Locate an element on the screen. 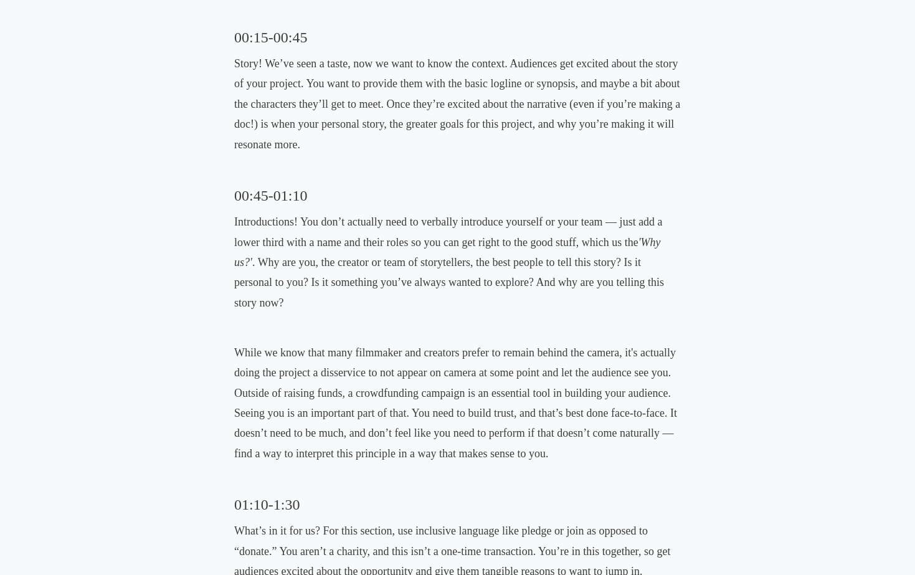  em: 'Why us?' is located at coordinates (447, 252).